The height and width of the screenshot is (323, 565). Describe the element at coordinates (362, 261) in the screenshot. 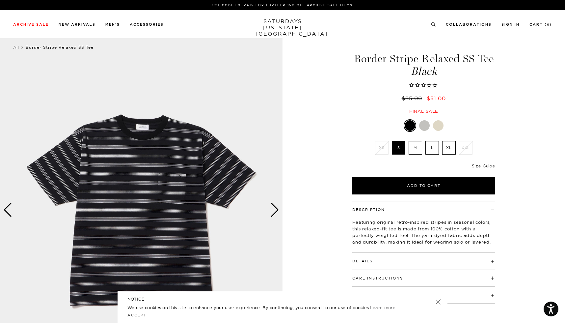

I see `button: Details` at that location.